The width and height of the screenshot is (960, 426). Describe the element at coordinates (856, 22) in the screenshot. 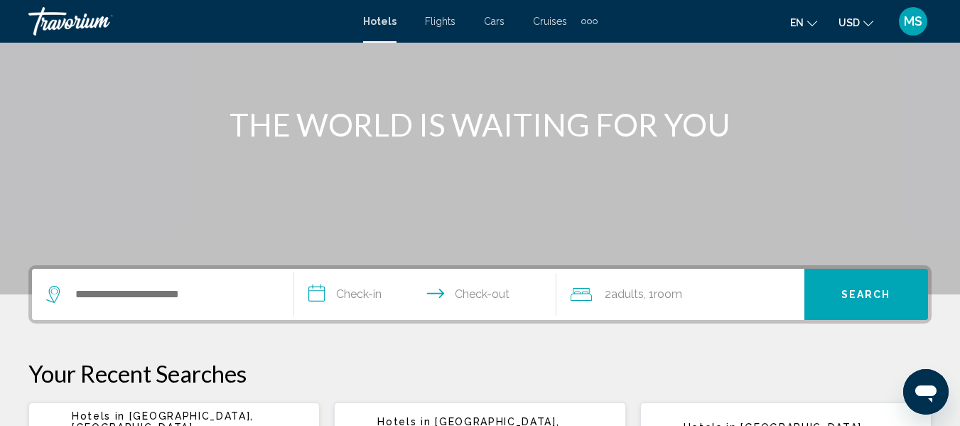

I see `button: Change currency` at that location.